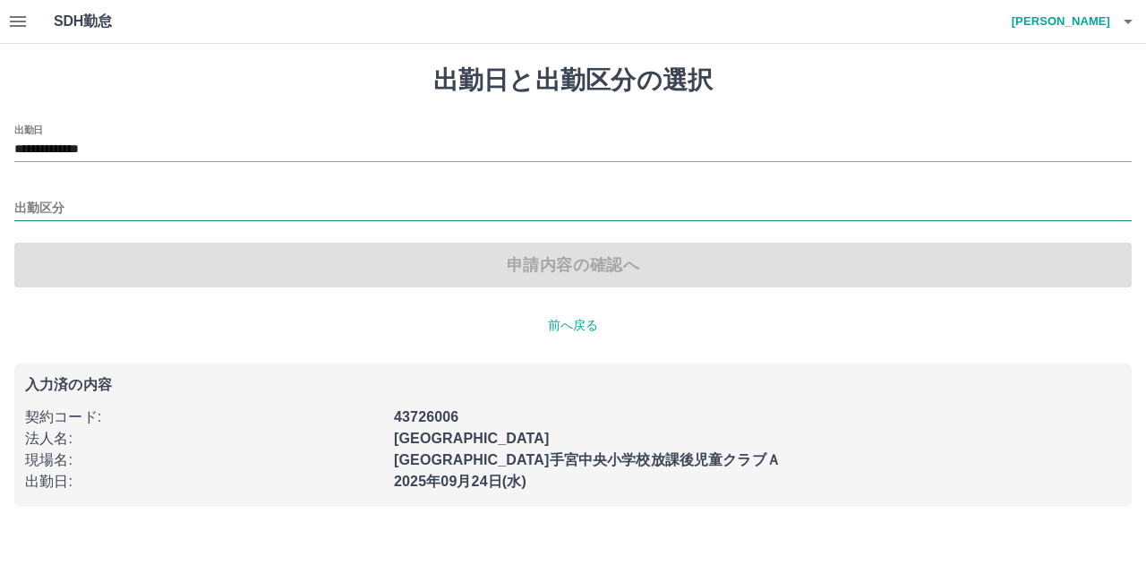  I want to click on p: 入力済の内容, so click(573, 385).